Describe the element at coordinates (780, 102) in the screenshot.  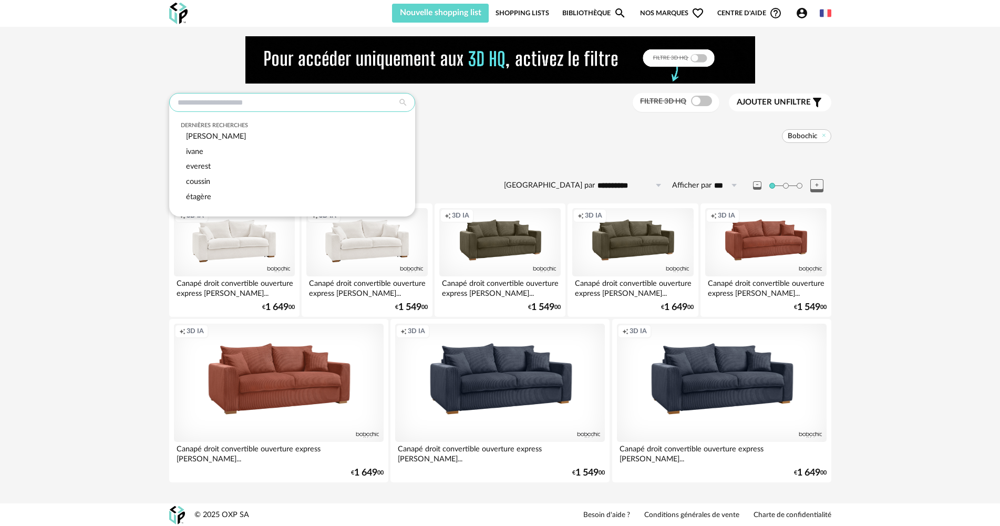
I see `button: Ajouter unfiltre Filter icon` at that location.